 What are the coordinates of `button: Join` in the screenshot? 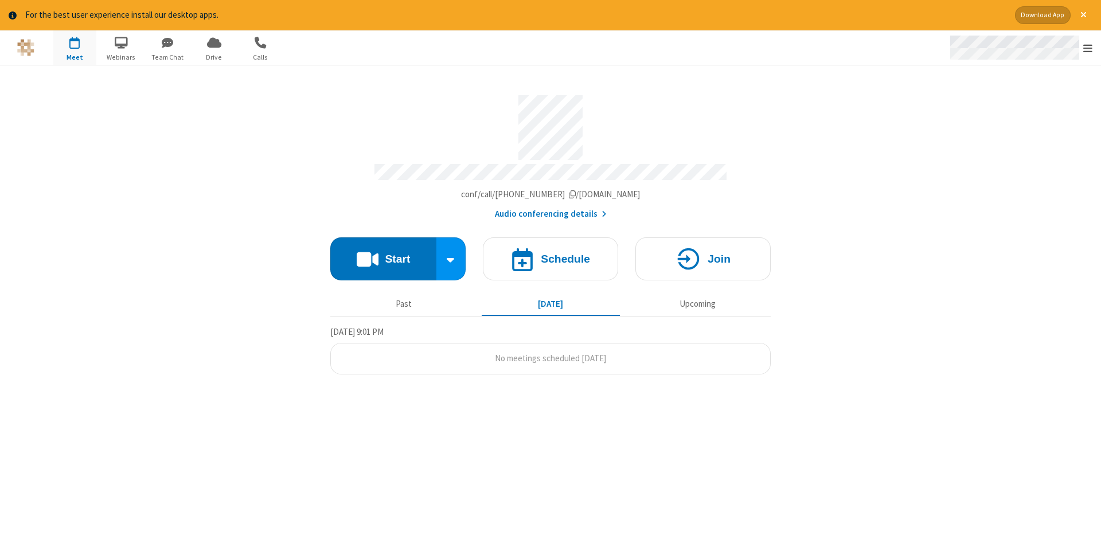 It's located at (703, 259).